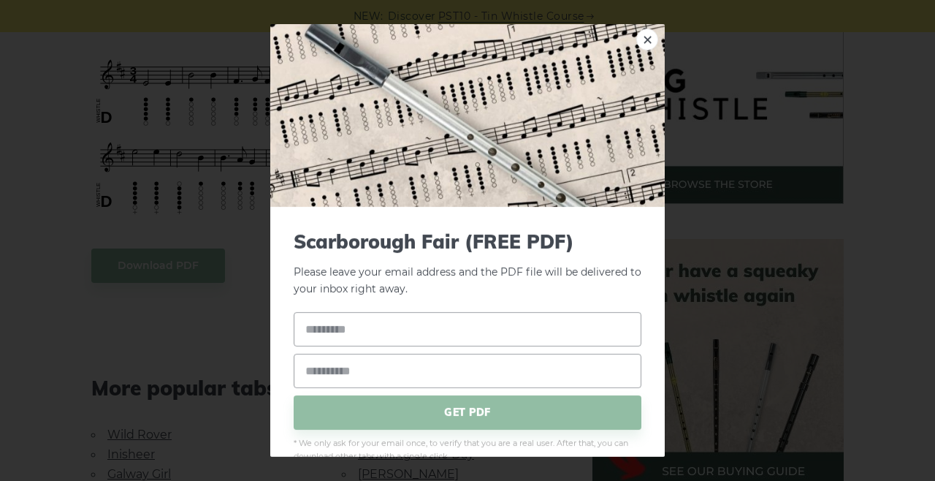 The width and height of the screenshot is (935, 481). What do you see at coordinates (468, 412) in the screenshot?
I see `span: GET PDF` at bounding box center [468, 412].